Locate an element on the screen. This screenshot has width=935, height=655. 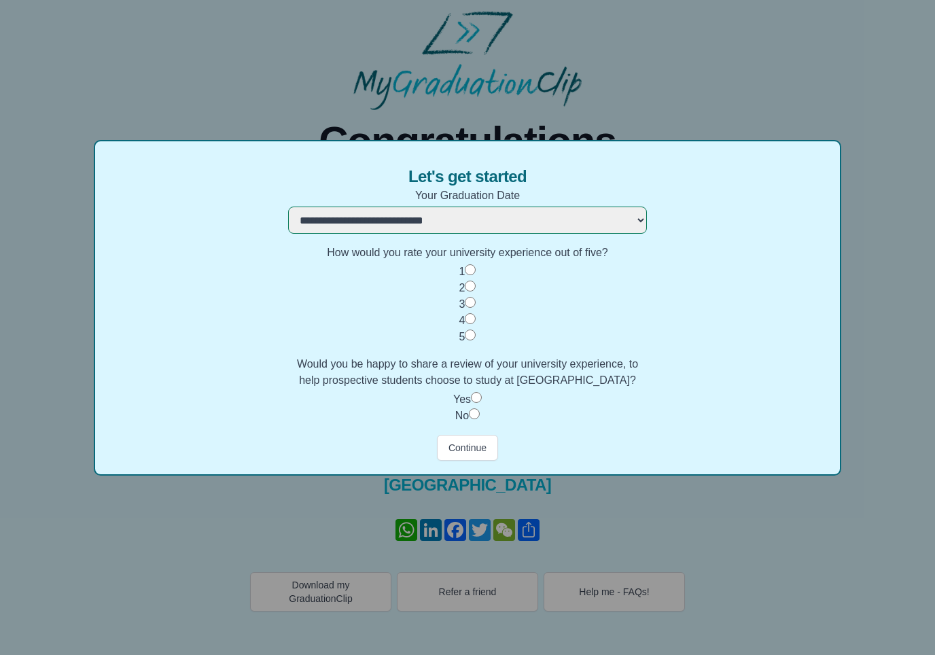
label: Yes is located at coordinates (462, 399).